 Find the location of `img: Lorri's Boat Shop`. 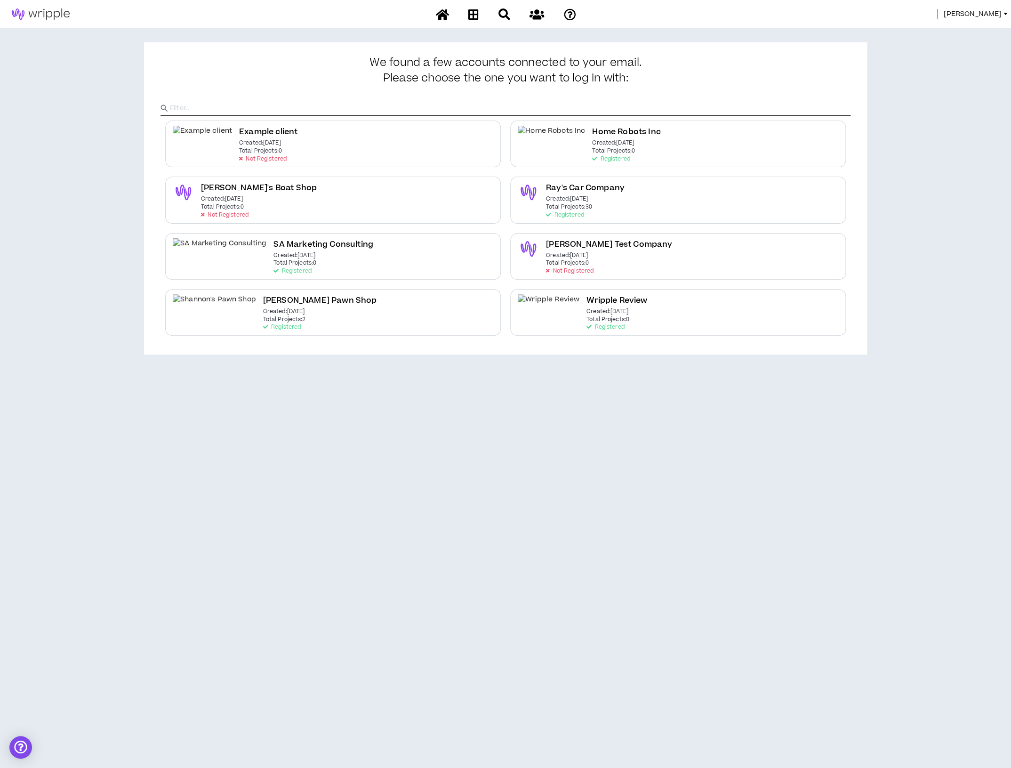

img: Lorri's Boat Shop is located at coordinates (183, 192).